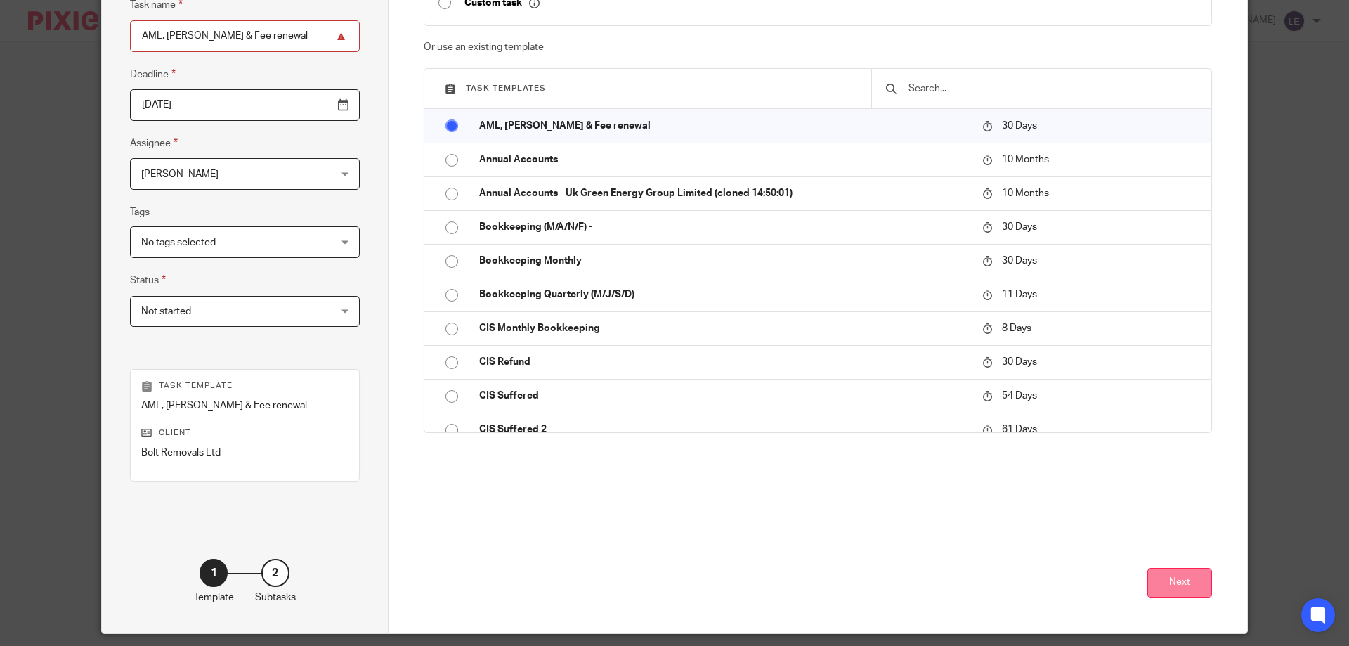  Describe the element at coordinates (1020, 429) in the screenshot. I see `span: 61 Days` at that location.